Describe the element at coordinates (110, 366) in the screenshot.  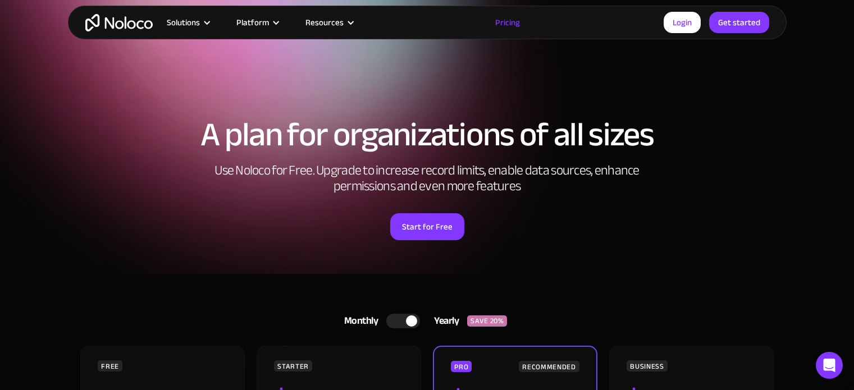
I see `div: FREE` at that location.